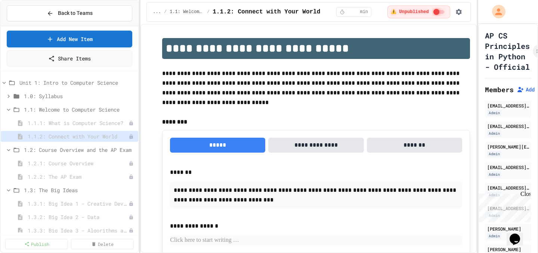 This screenshot has height=253, width=538. I want to click on div: Chat with us now!Close, so click(27, 25).